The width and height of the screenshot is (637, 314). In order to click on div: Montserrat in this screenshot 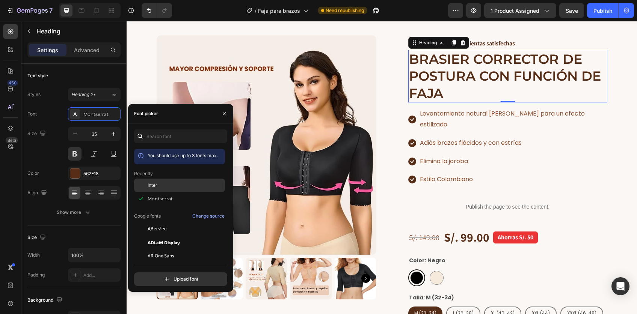, I will do `click(101, 115)`.